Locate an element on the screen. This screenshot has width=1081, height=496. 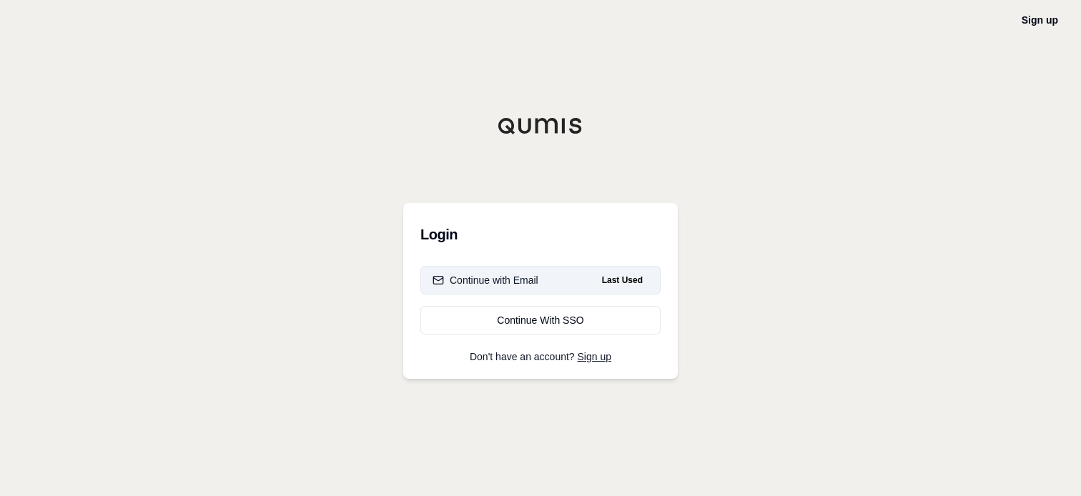
button: Continue with EmailLast Used is located at coordinates (540, 280).